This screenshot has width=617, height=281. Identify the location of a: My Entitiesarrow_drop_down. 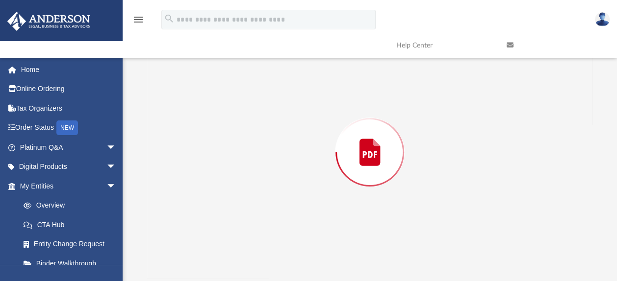
(69, 186).